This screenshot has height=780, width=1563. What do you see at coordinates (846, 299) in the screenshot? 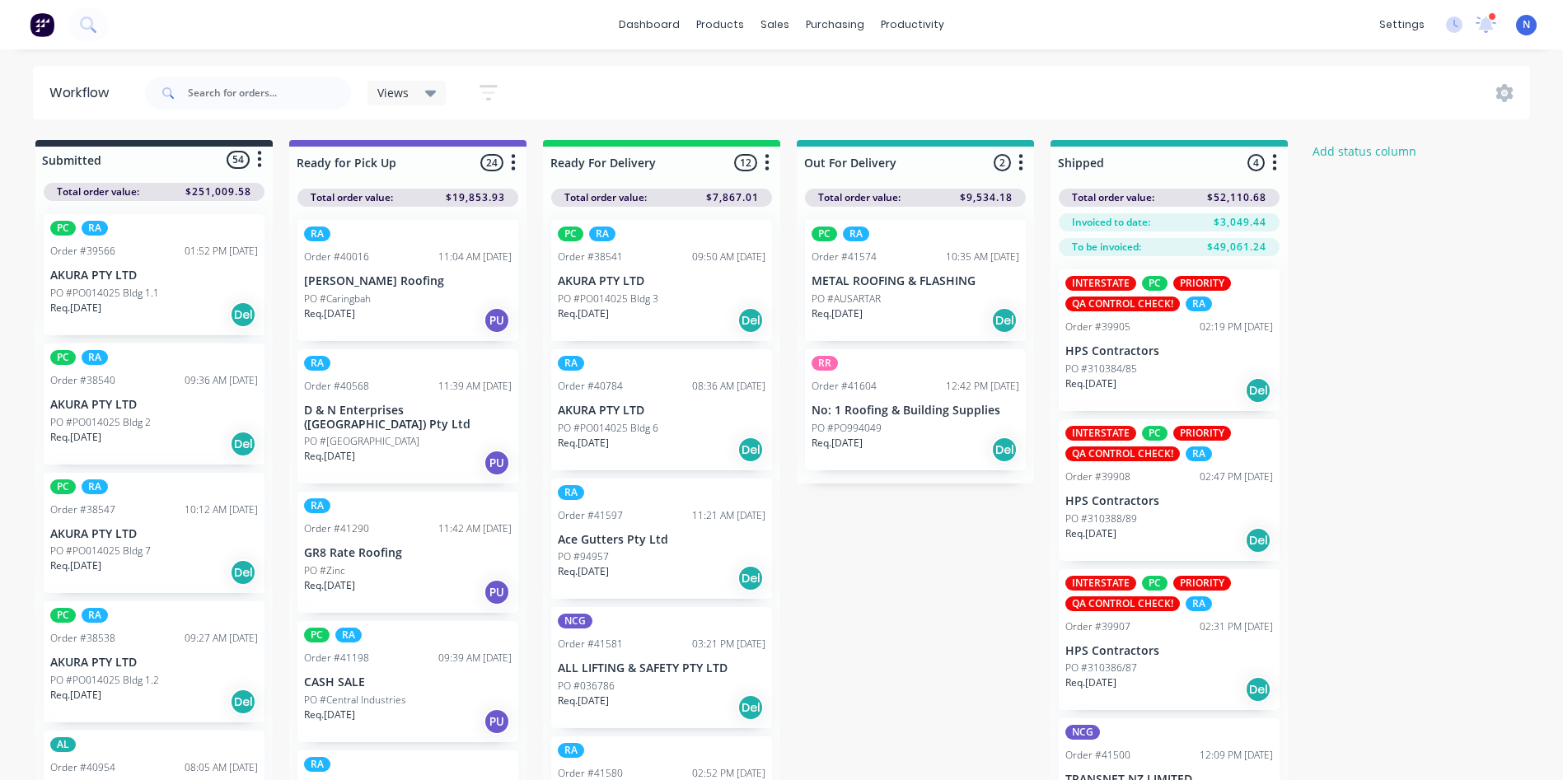
I see `p: PO #AUSARTAR` at bounding box center [846, 299].